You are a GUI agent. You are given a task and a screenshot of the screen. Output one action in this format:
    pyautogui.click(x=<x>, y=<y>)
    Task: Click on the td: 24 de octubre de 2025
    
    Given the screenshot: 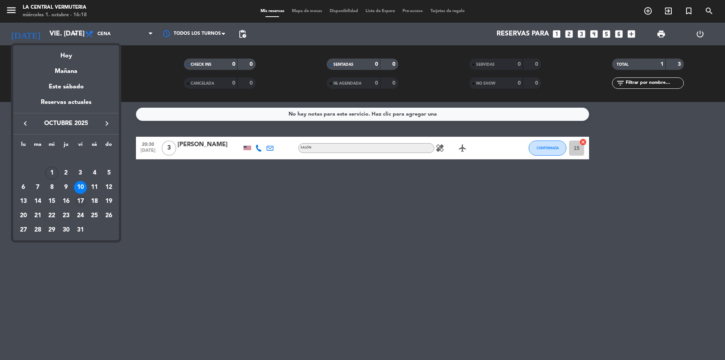 What is the action you would take?
    pyautogui.click(x=80, y=216)
    